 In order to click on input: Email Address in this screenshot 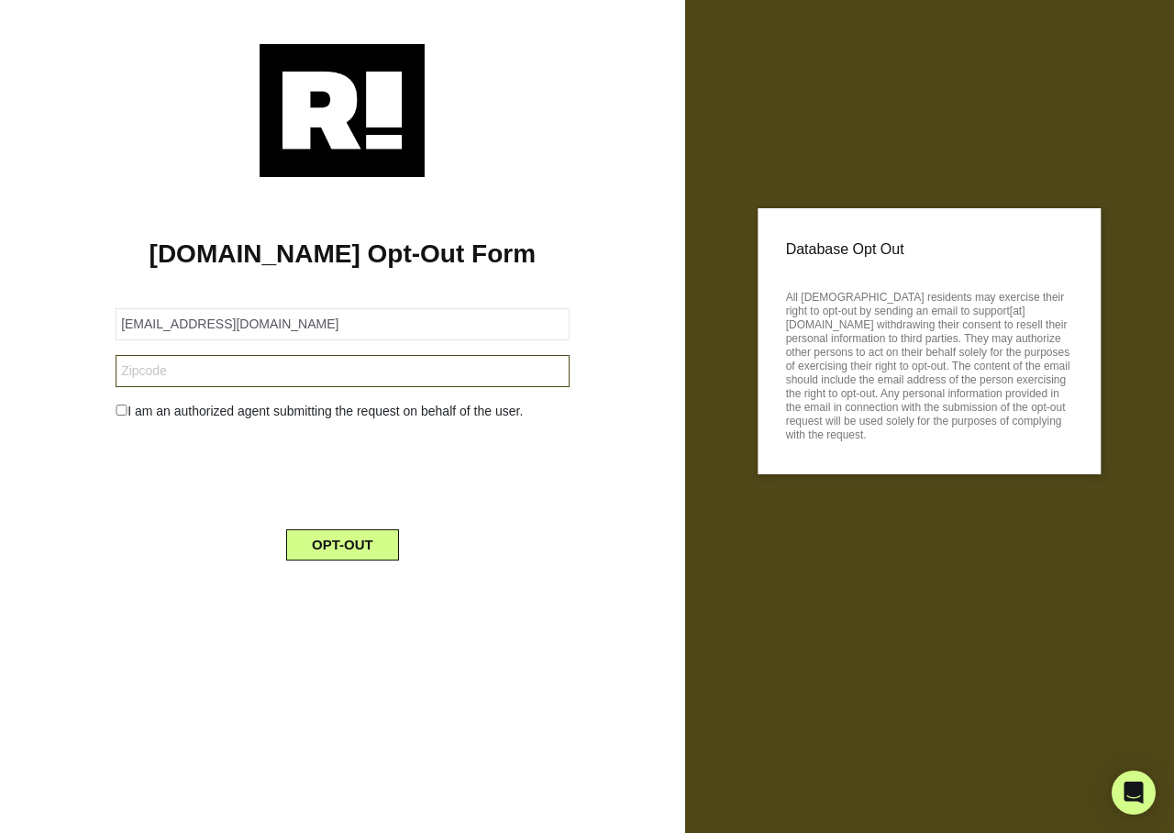, I will do `click(342, 324)`.